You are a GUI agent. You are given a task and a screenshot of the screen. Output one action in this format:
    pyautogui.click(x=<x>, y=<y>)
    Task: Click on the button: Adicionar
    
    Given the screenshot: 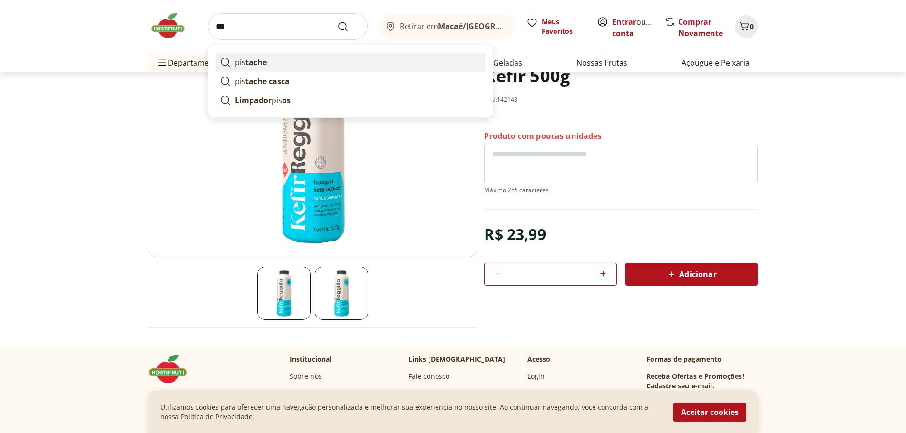 What is the action you would take?
    pyautogui.click(x=691, y=274)
    